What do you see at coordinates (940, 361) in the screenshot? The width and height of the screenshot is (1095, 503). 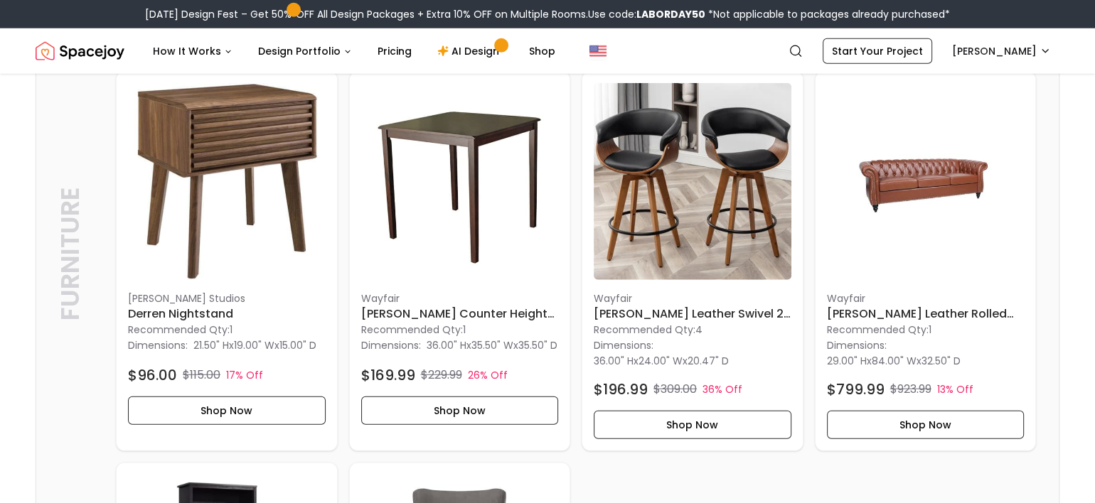 I see `span: 32.50" D` at bounding box center [940, 361].